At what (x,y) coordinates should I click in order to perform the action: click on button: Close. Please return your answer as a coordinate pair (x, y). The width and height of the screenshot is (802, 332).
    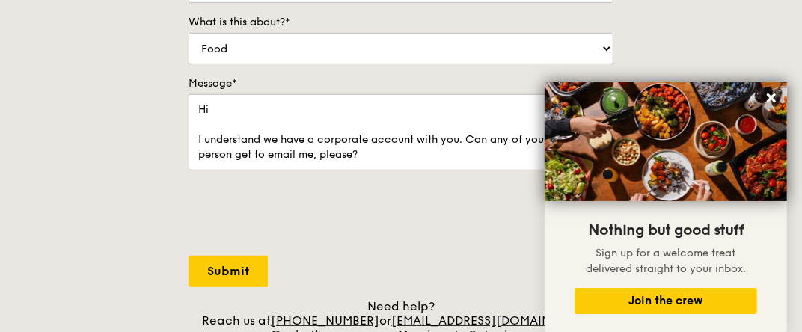
    Looking at the image, I should click on (771, 98).